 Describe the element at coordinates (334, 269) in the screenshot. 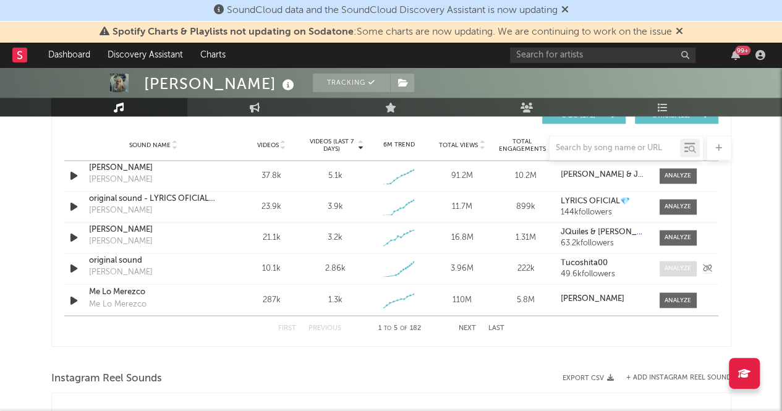

I see `div: 2.86k` at that location.